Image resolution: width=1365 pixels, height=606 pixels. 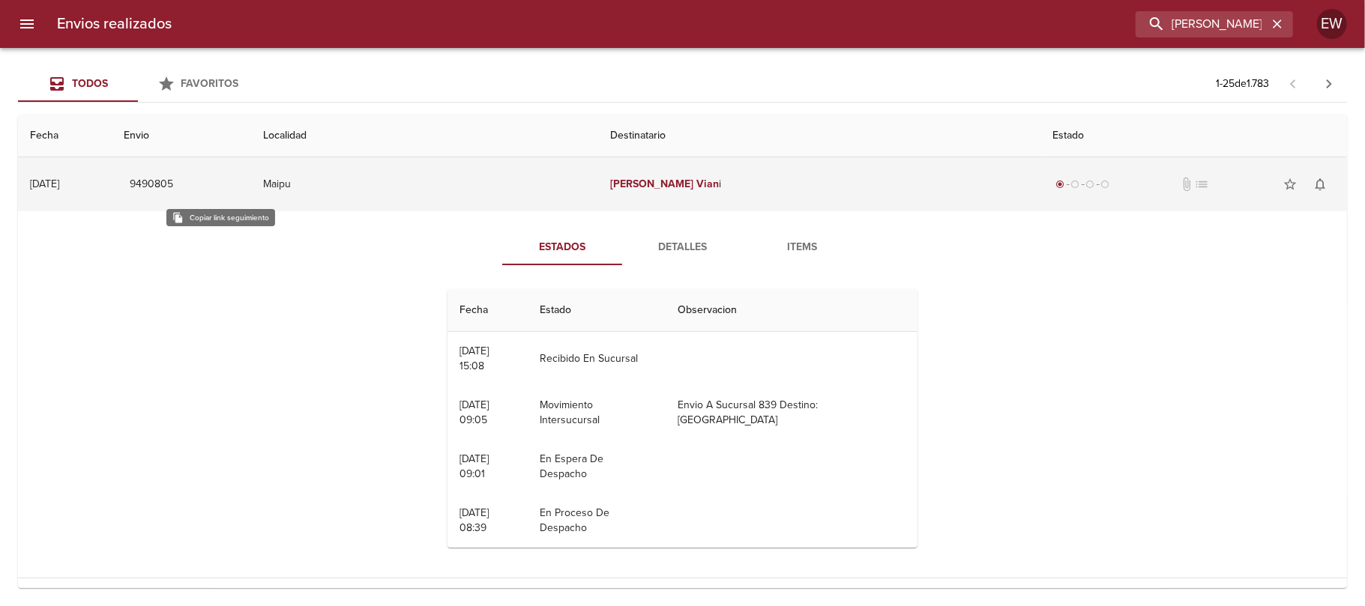 What do you see at coordinates (1201, 24) in the screenshot?
I see `input: buscar` at bounding box center [1201, 24].